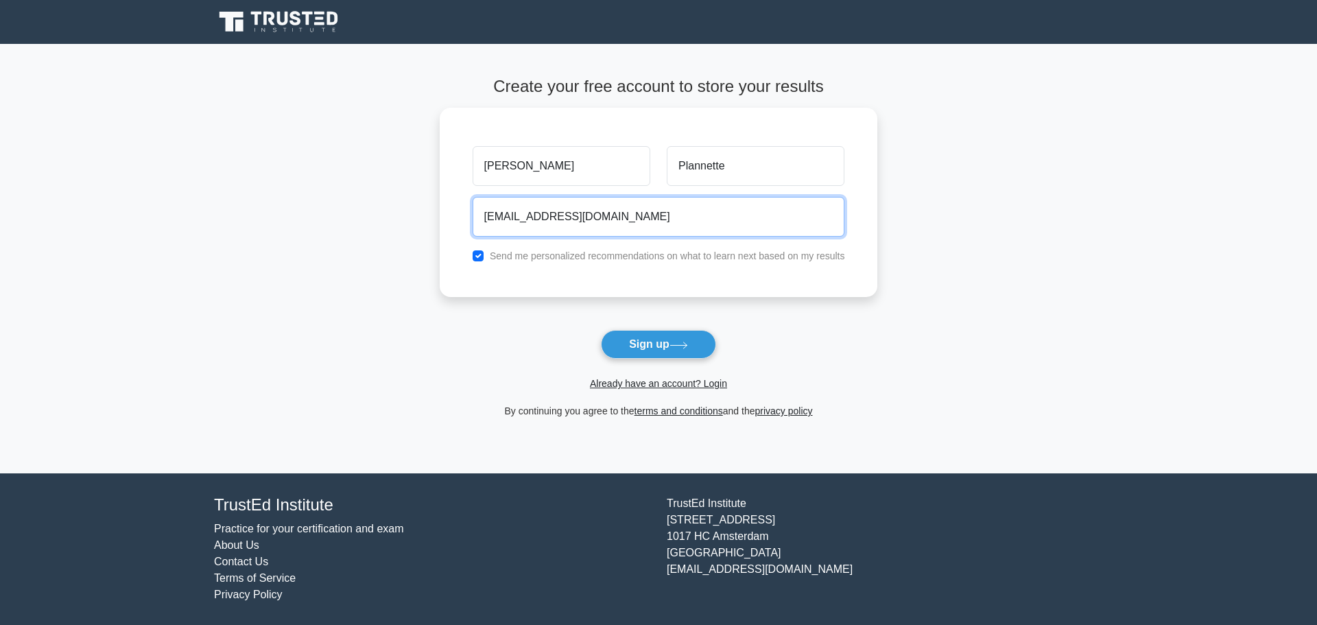  I want to click on a: Already have an account? Login, so click(659, 384).